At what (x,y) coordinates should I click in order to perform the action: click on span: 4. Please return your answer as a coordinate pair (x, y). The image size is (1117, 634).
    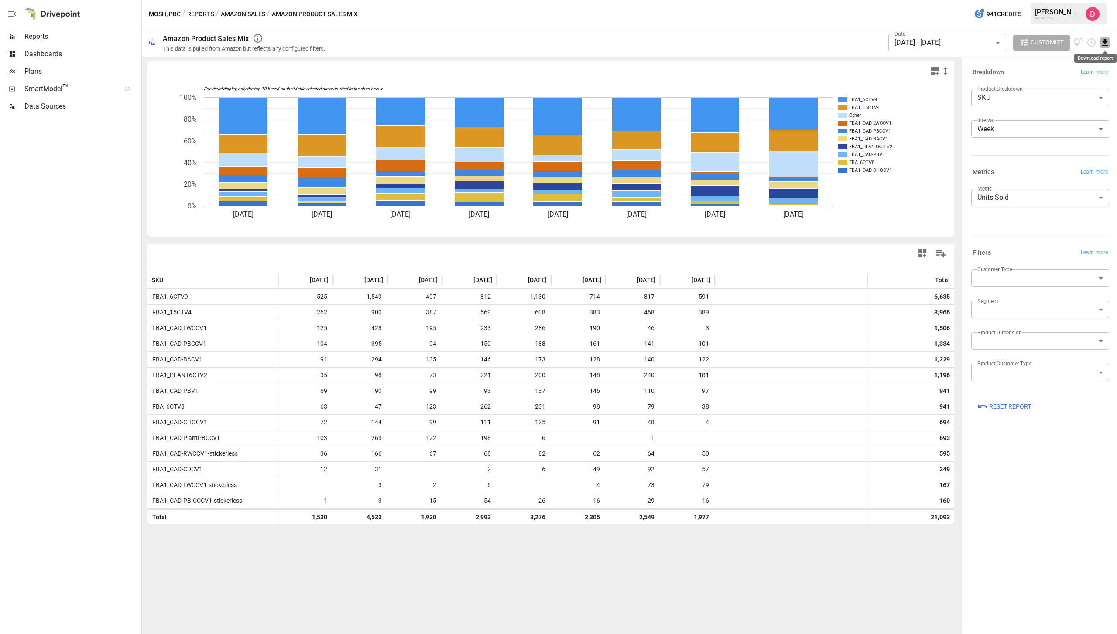
    Looking at the image, I should click on (578, 485).